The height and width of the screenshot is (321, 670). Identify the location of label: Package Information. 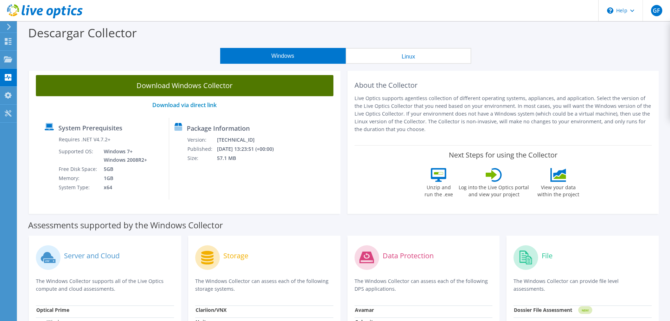
(218, 128).